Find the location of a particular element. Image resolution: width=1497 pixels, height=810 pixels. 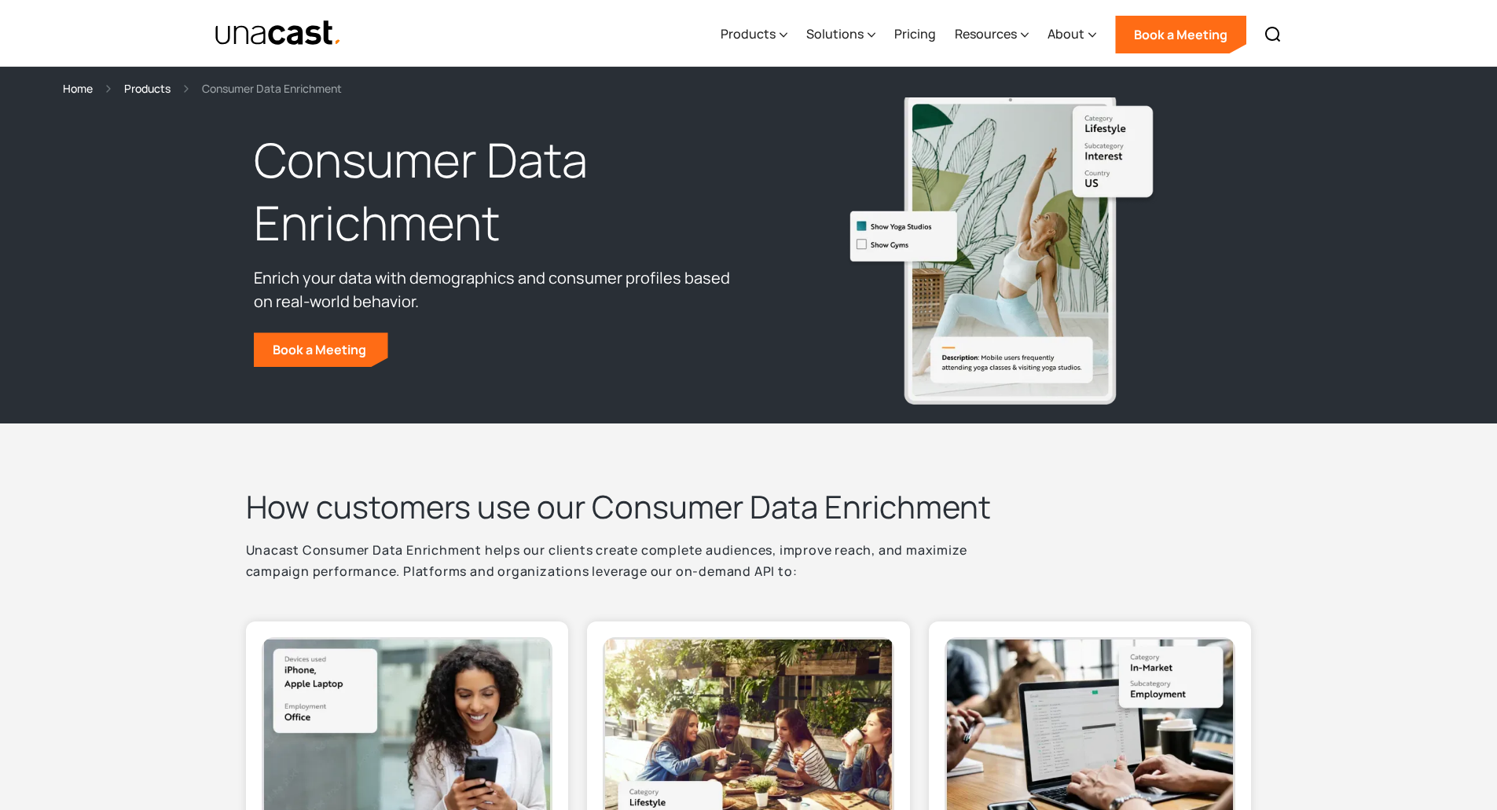

img: Mobile users frequently attending yoga classes & visiting yoga studios is located at coordinates (1001, 248).